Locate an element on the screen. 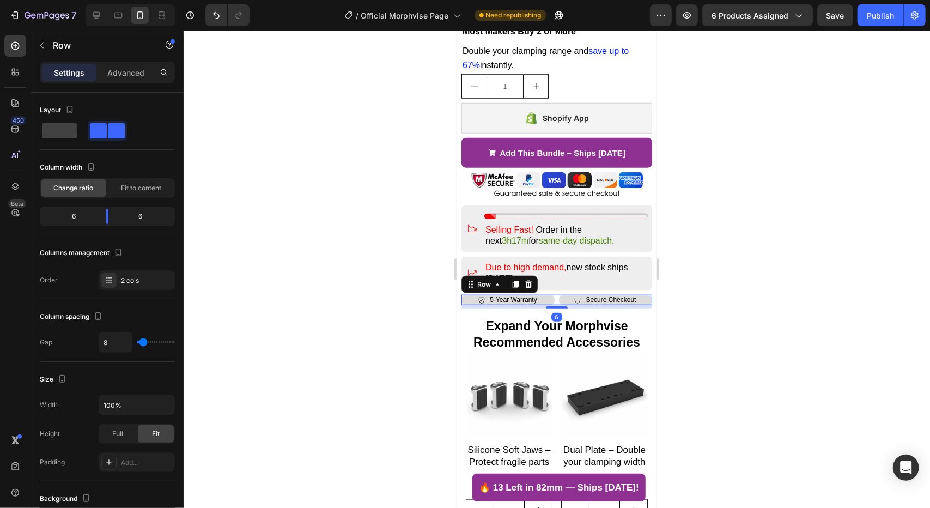 This screenshot has width=930, height=508. div: Background is located at coordinates (66, 498).